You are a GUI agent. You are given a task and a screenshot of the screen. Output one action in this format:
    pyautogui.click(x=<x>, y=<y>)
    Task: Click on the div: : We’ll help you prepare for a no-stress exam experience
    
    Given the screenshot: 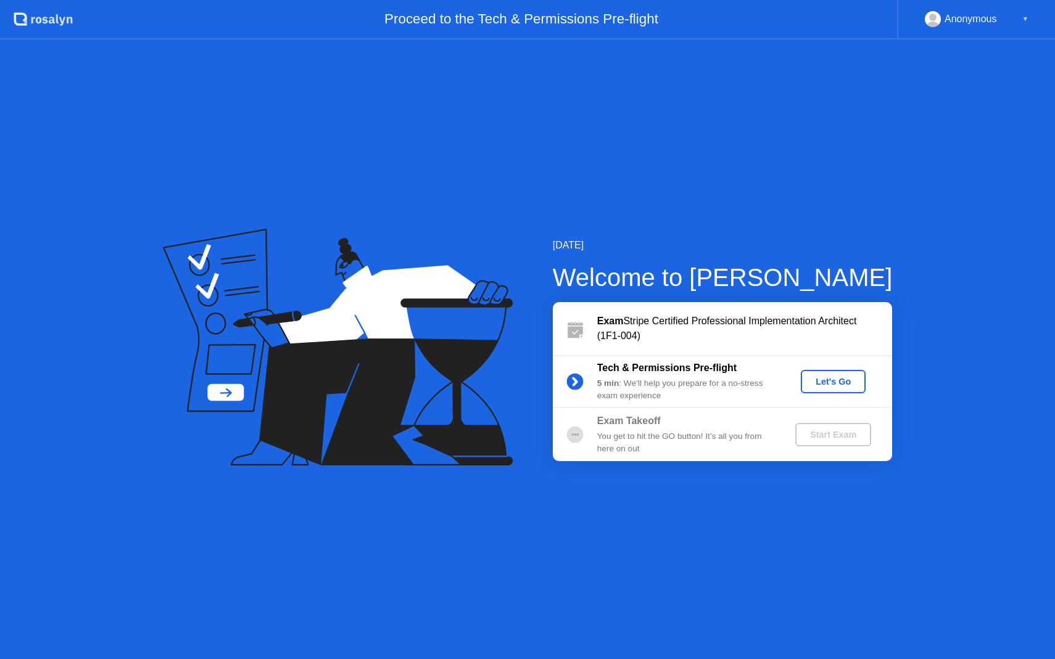 What is the action you would take?
    pyautogui.click(x=686, y=390)
    